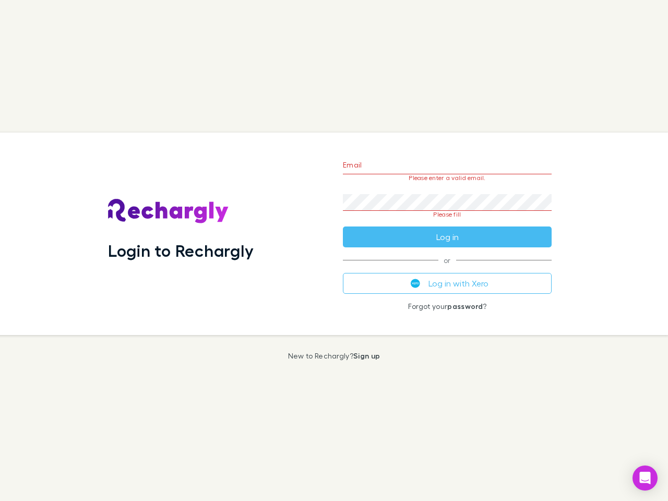 The height and width of the screenshot is (501, 668). What do you see at coordinates (415, 283) in the screenshot?
I see `img: Xero's logo` at bounding box center [415, 283].